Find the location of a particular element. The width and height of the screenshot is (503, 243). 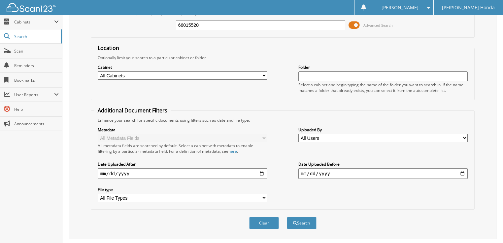

label: Date Uploaded After is located at coordinates (183, 164).